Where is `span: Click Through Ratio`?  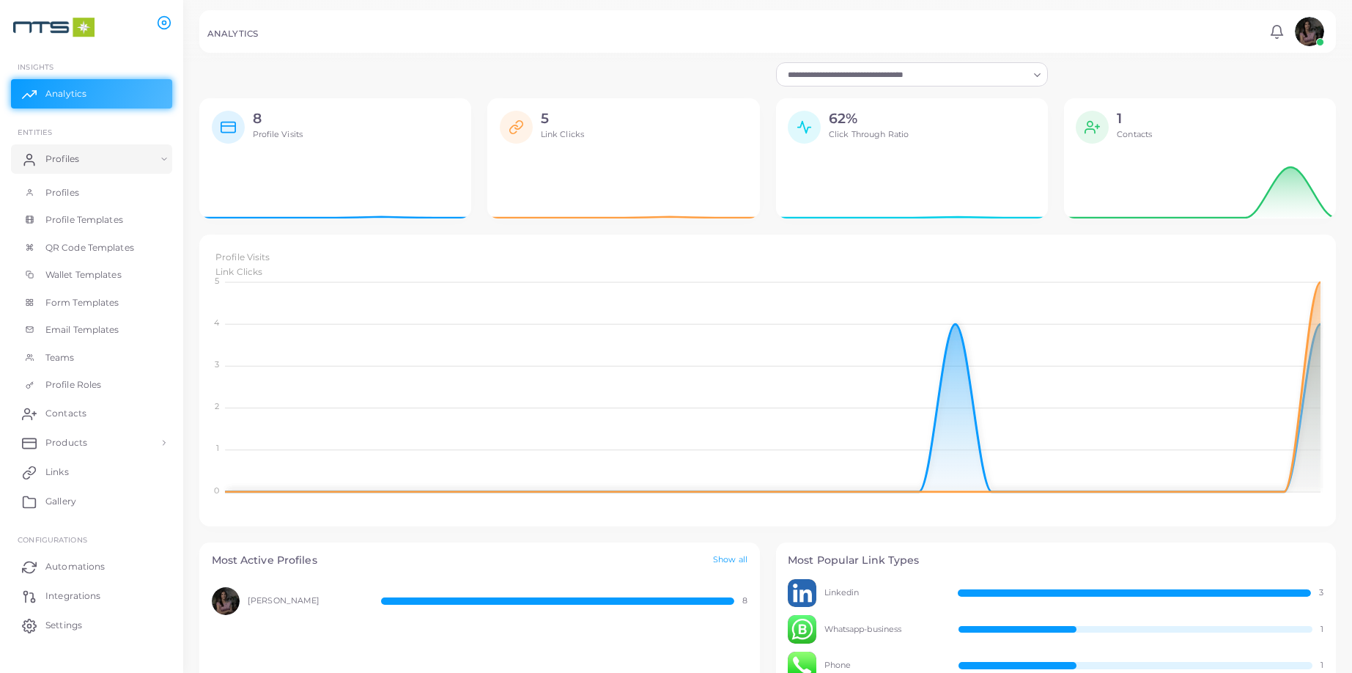 span: Click Through Ratio is located at coordinates (868, 134).